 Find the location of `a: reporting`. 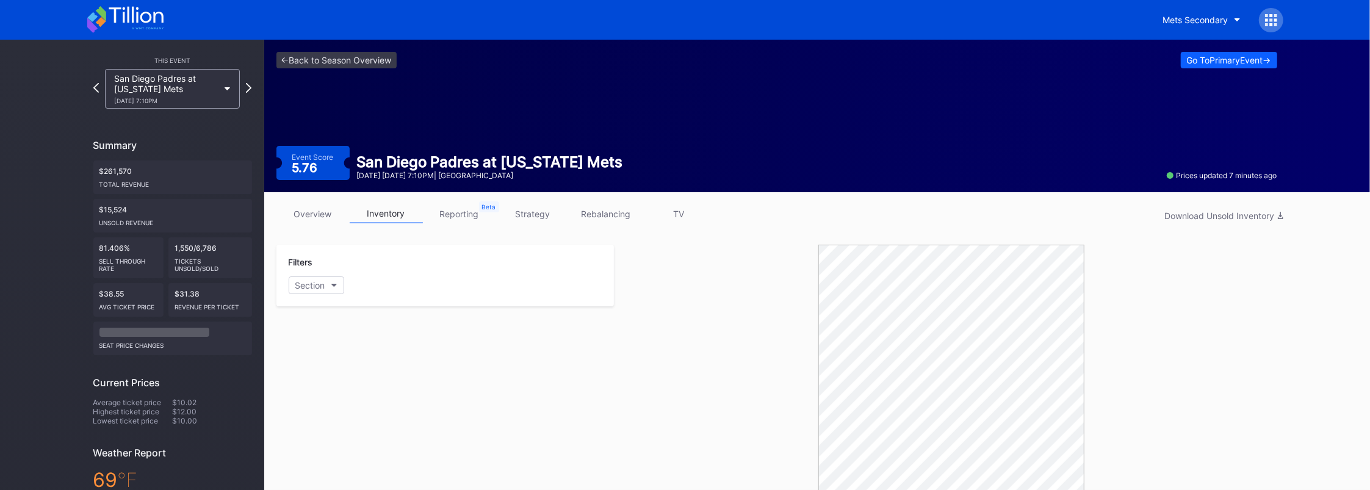

a: reporting is located at coordinates (460, 214).